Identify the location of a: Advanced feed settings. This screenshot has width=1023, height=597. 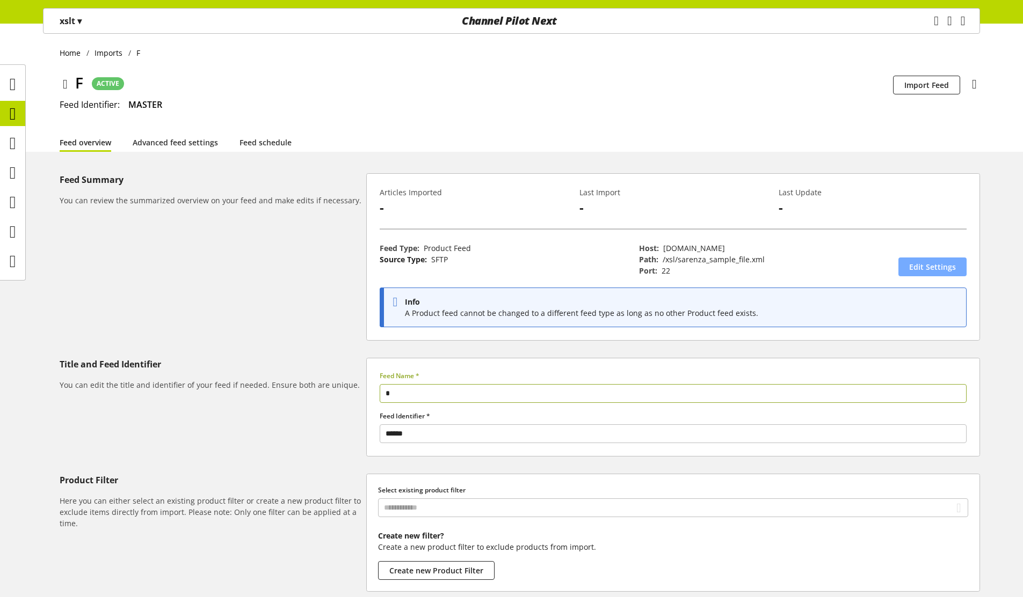
(175, 142).